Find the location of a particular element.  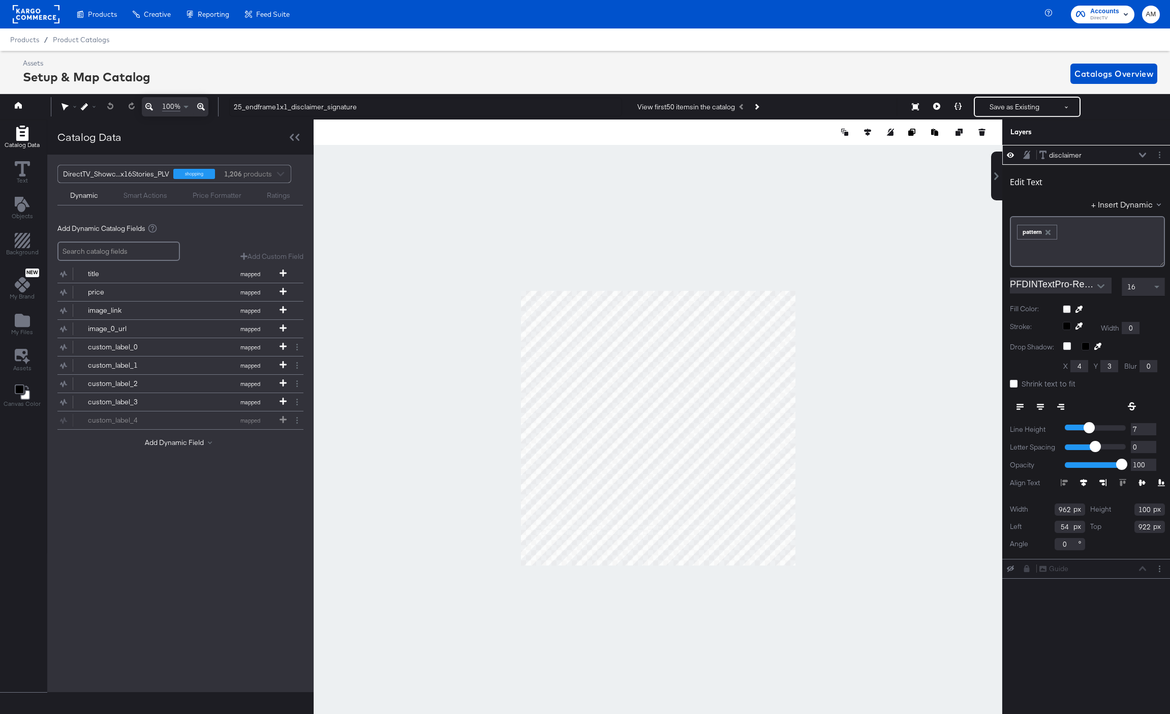

span: Product Catalogs is located at coordinates (81, 40).